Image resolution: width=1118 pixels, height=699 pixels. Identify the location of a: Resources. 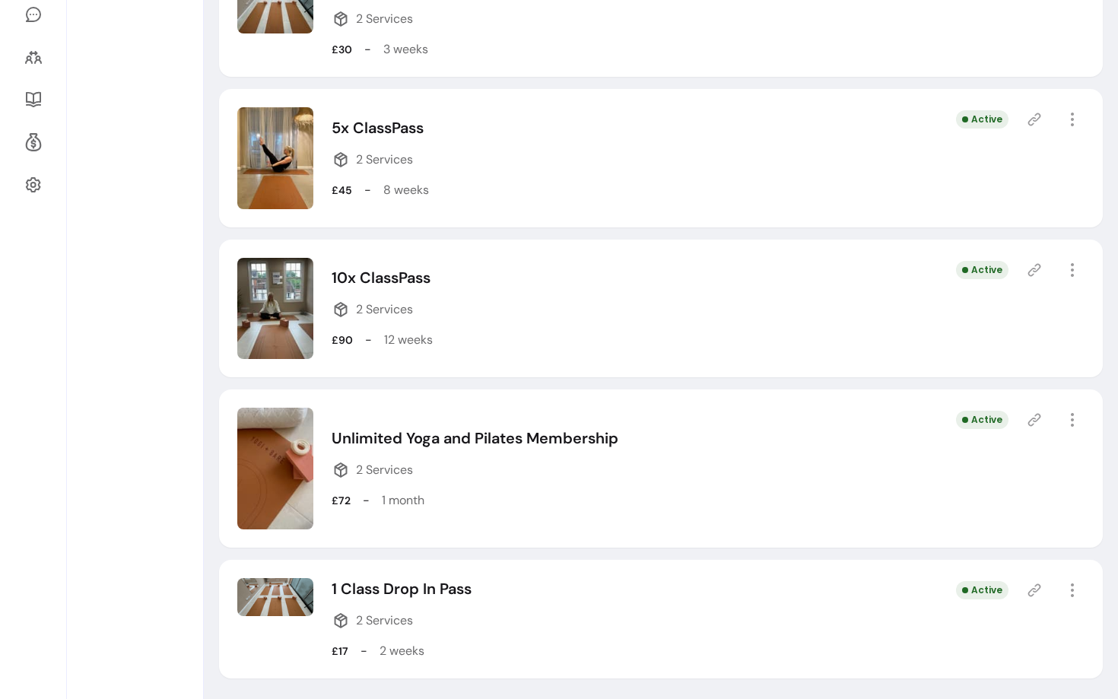
(33, 100).